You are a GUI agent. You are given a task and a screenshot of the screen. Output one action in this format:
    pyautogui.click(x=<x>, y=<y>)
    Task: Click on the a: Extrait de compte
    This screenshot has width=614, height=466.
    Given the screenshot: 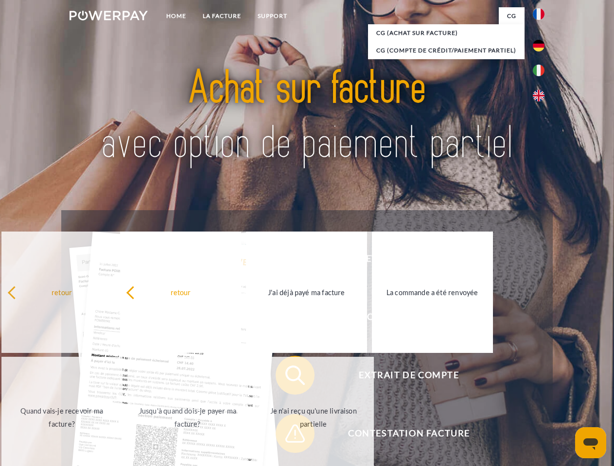 What is the action you would take?
    pyautogui.click(x=402, y=376)
    